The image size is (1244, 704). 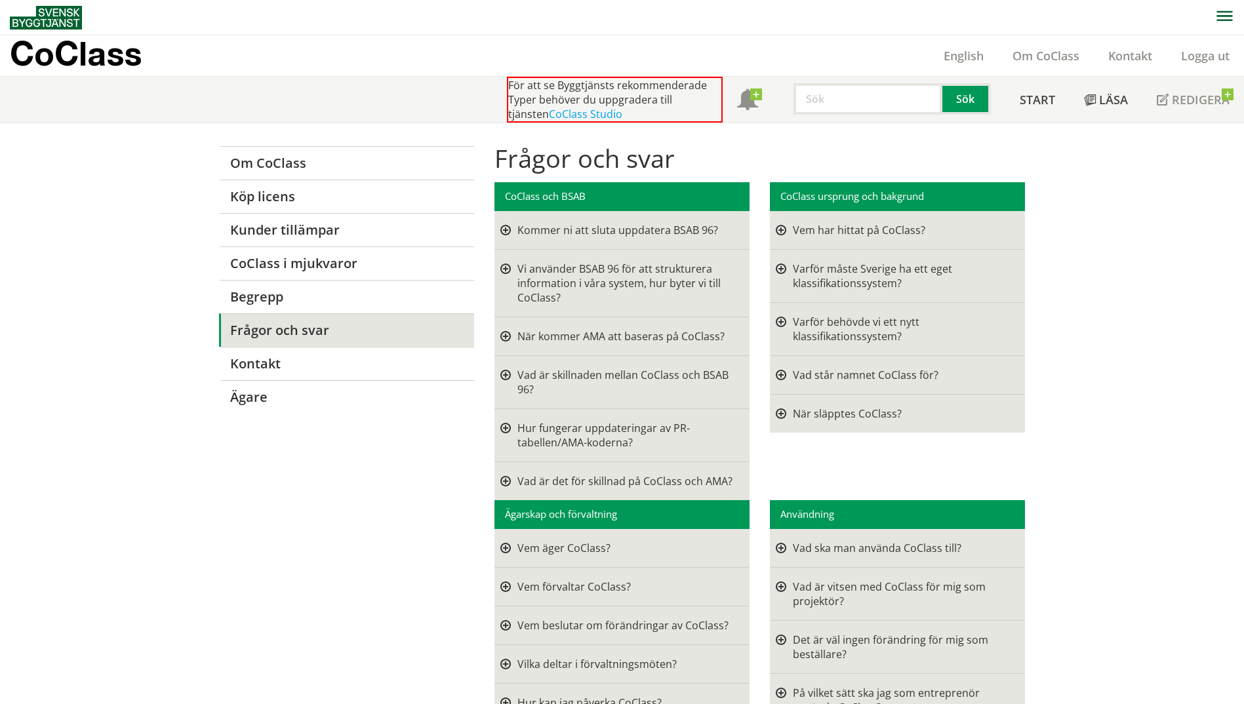 What do you see at coordinates (346, 296) in the screenshot?
I see `a: Begrepp` at bounding box center [346, 296].